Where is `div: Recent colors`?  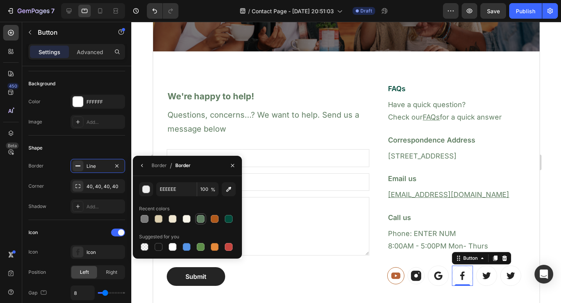
div: Recent colors is located at coordinates (154, 209).